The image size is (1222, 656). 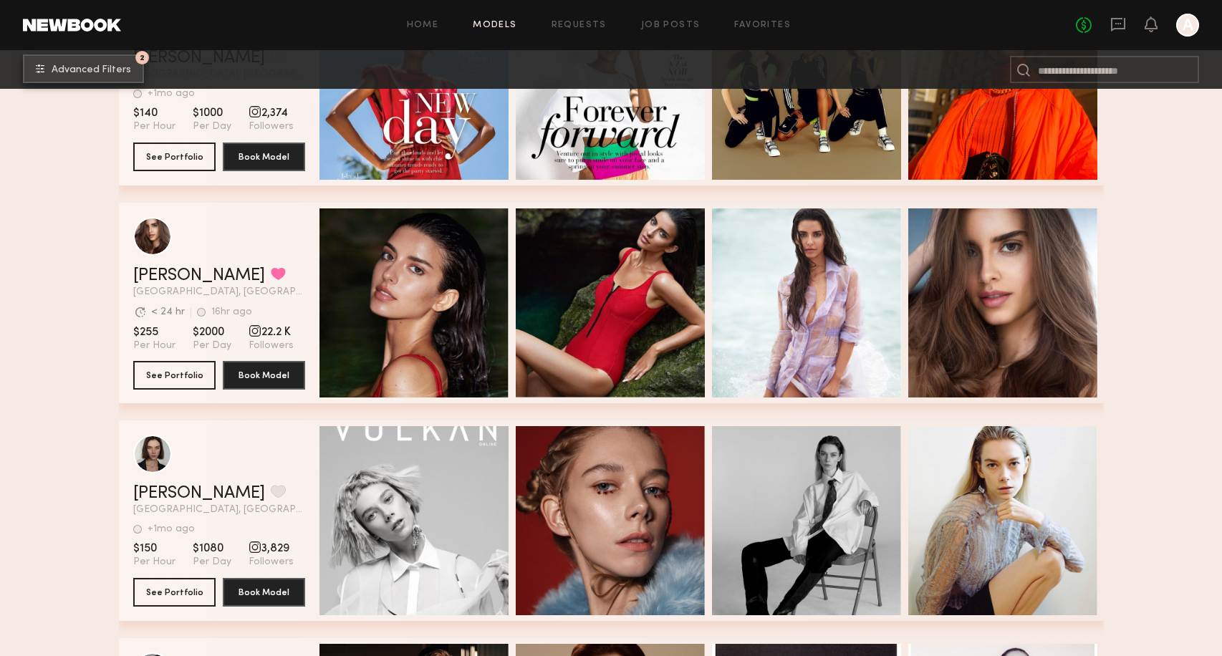 I want to click on span: 3,829, so click(x=271, y=549).